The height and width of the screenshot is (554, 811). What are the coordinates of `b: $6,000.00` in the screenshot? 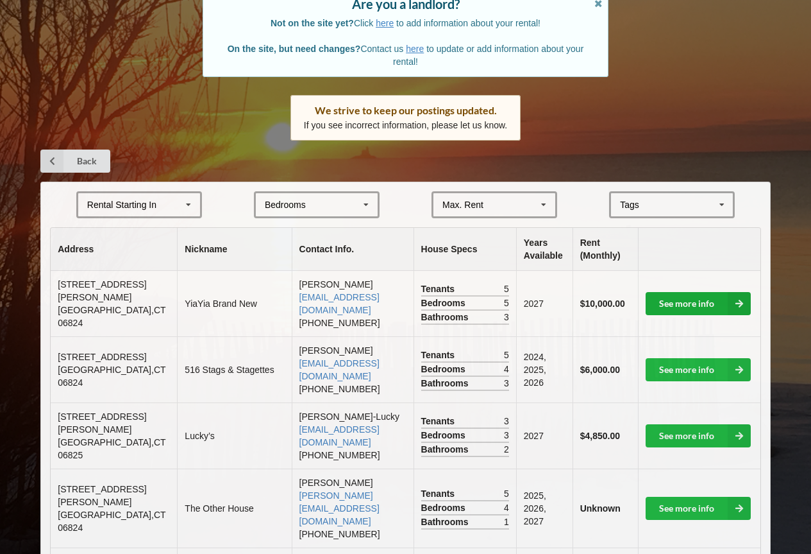 It's located at (600, 369).